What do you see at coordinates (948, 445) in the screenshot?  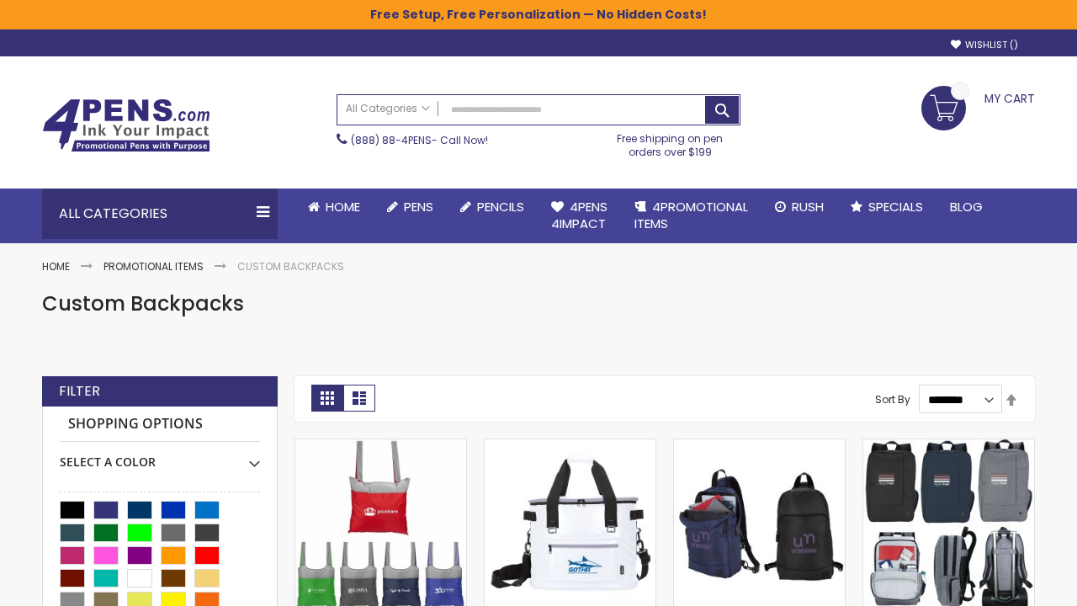 I see `a: Imprinted KAPSTON® Pierce Backpack` at bounding box center [948, 445].